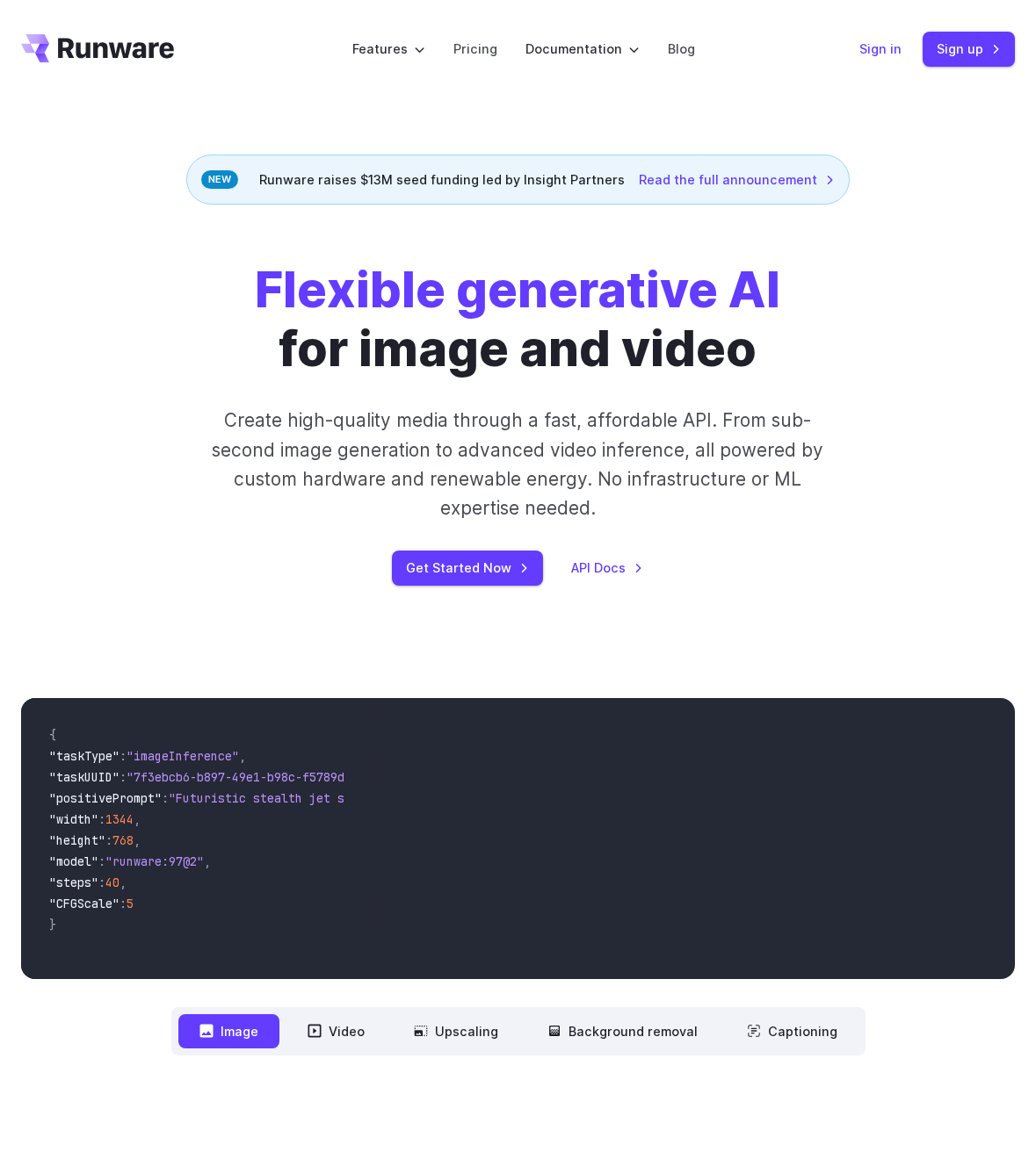  Describe the element at coordinates (518, 463) in the screenshot. I see `p: Create high-quality media through a fast, affordable API. From sub-second image generation to adv...` at that location.